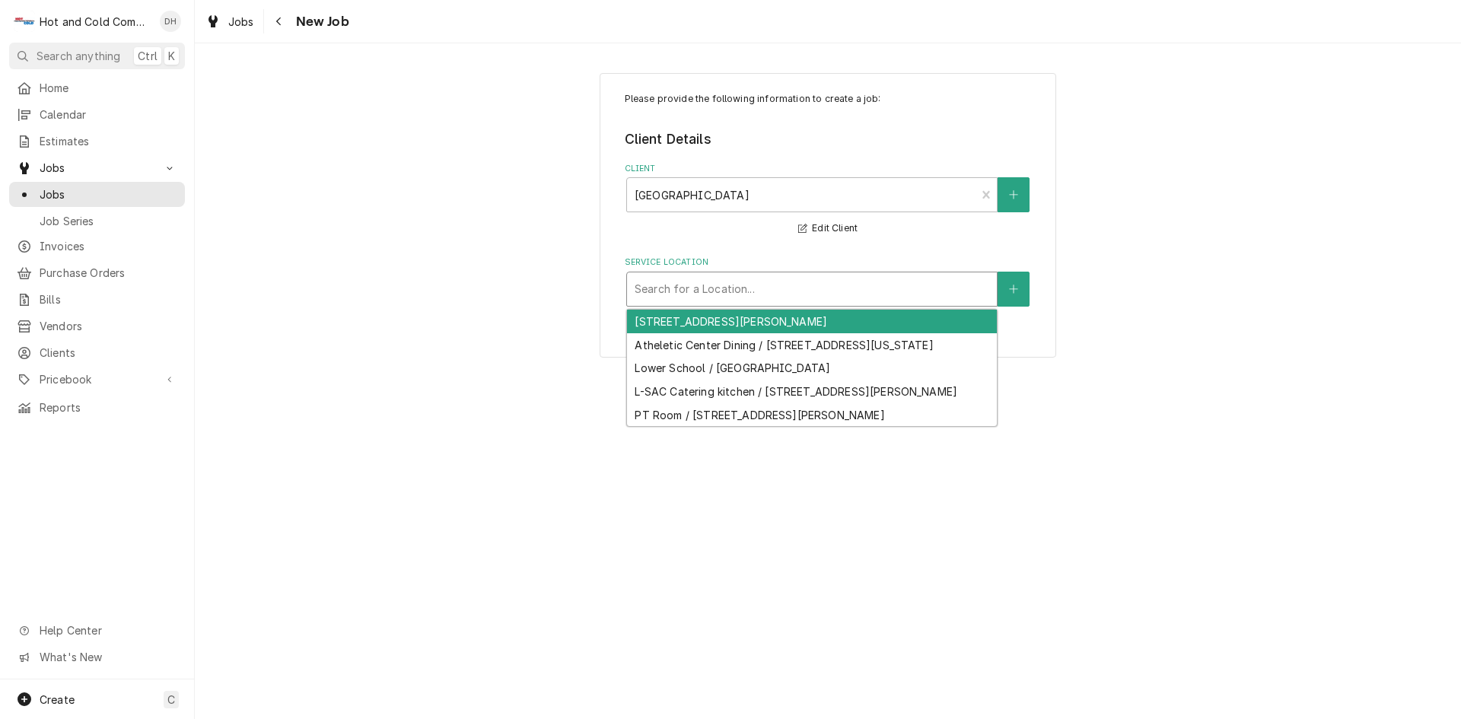 The image size is (1461, 719). What do you see at coordinates (24, 21) in the screenshot?
I see `div: H` at bounding box center [24, 21].